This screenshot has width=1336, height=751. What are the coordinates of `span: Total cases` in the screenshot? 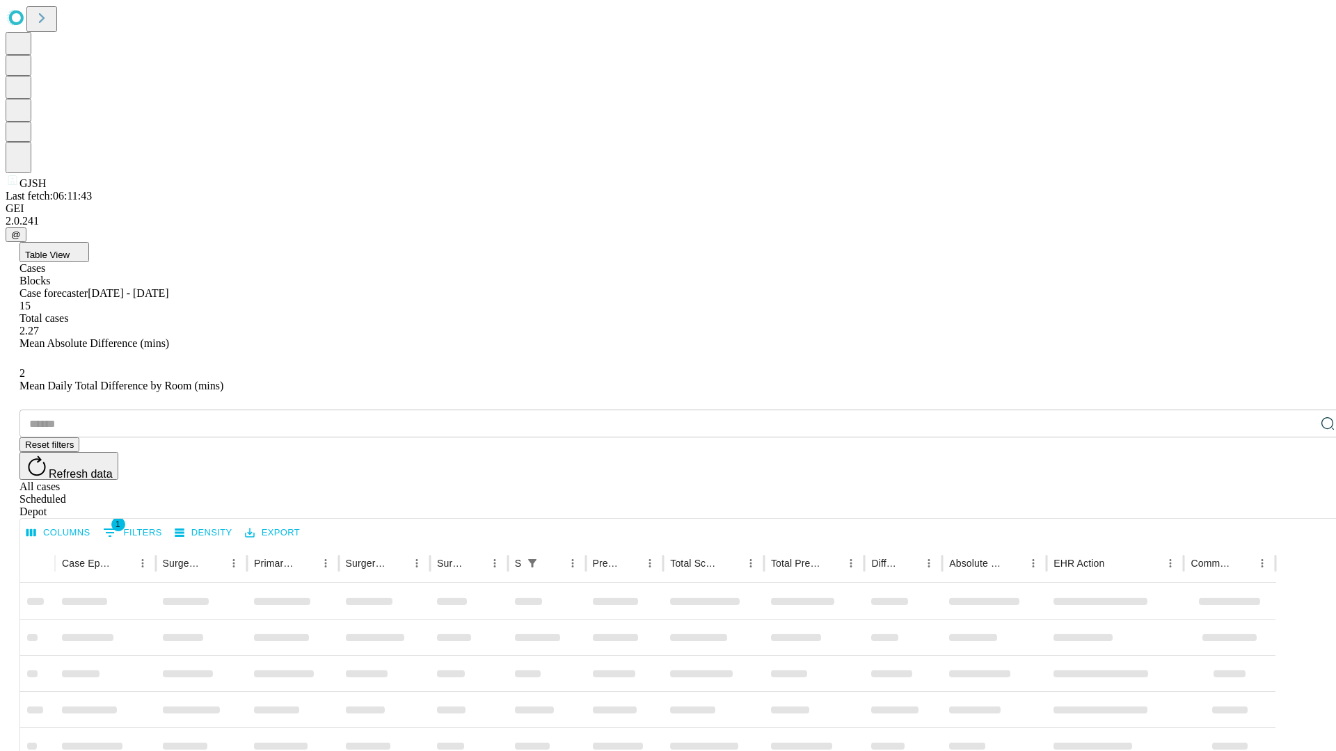 It's located at (44, 318).